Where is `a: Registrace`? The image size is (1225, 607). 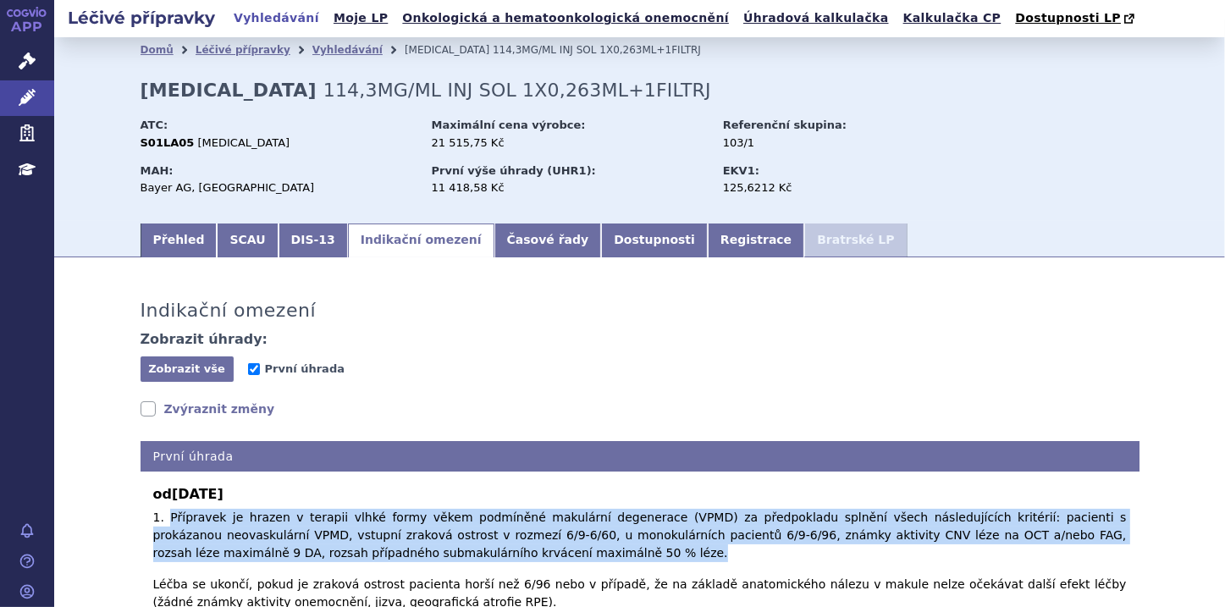 a: Registrace is located at coordinates (756, 240).